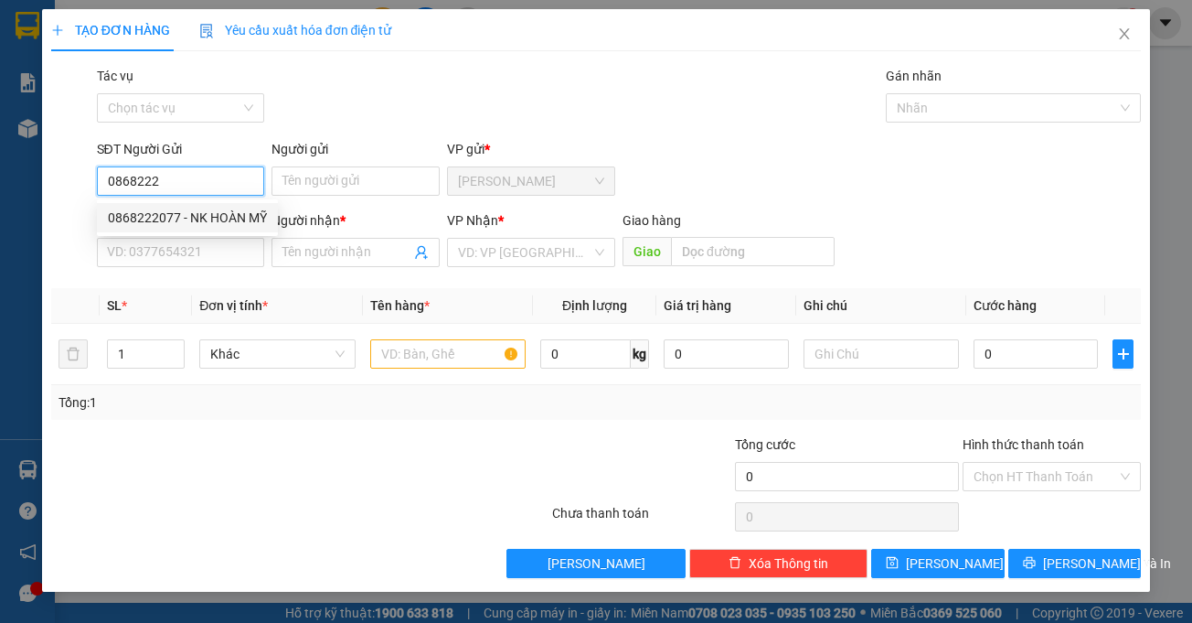  I want to click on span: Tên hàng, so click(400, 305).